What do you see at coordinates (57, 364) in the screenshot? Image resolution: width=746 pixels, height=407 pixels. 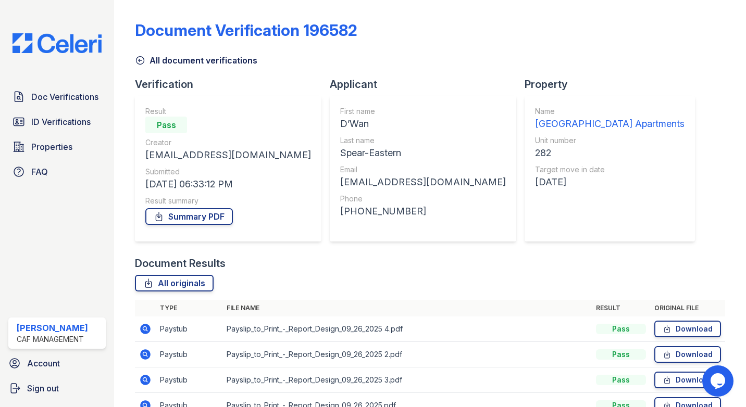 I see `a: Account` at bounding box center [57, 364].